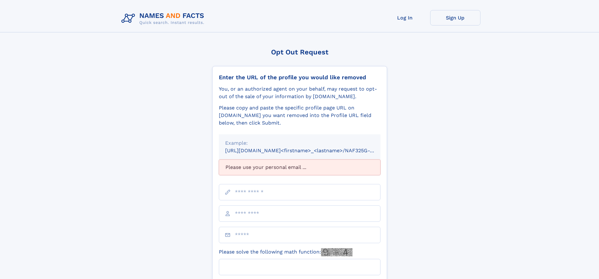 This screenshot has height=279, width=599. I want to click on div: Please use your personal email ..., so click(300, 167).